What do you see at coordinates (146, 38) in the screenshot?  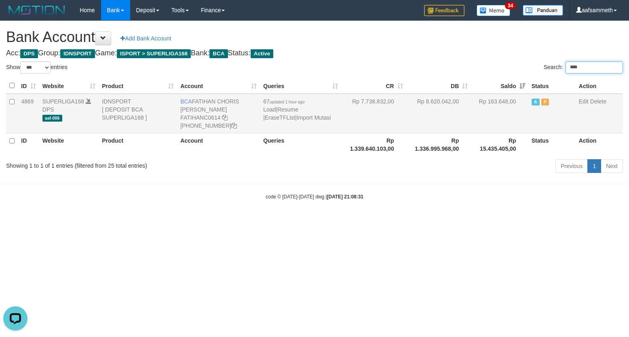 I see `a: Add Bank Account` at bounding box center [146, 38].